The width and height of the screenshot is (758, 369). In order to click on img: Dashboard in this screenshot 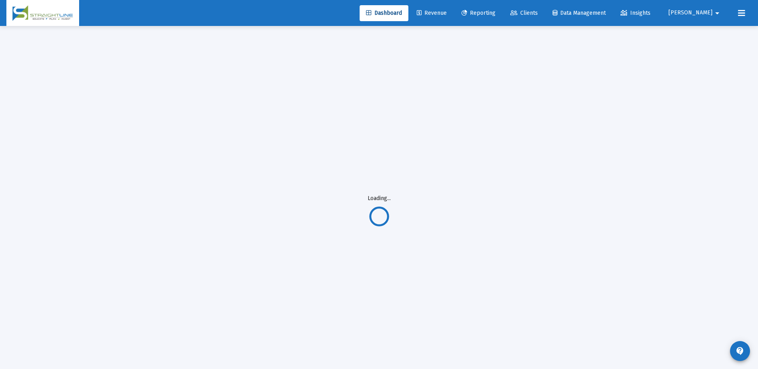, I will do `click(43, 13)`.